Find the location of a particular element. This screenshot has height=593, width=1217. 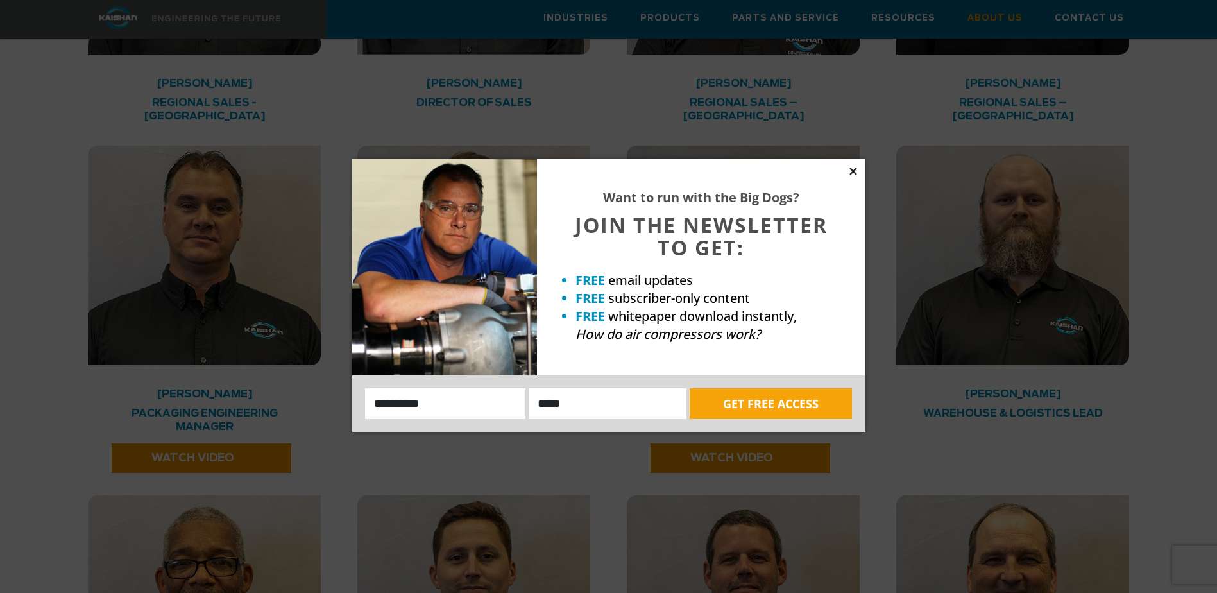

input: Name: is located at coordinates (445, 404).